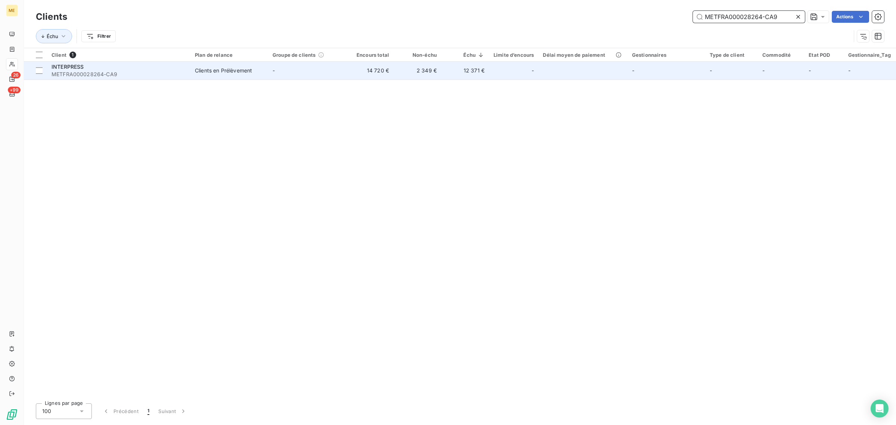 This screenshot has height=425, width=896. Describe the element at coordinates (513, 55) in the screenshot. I see `div: Limite d’encours` at that location.